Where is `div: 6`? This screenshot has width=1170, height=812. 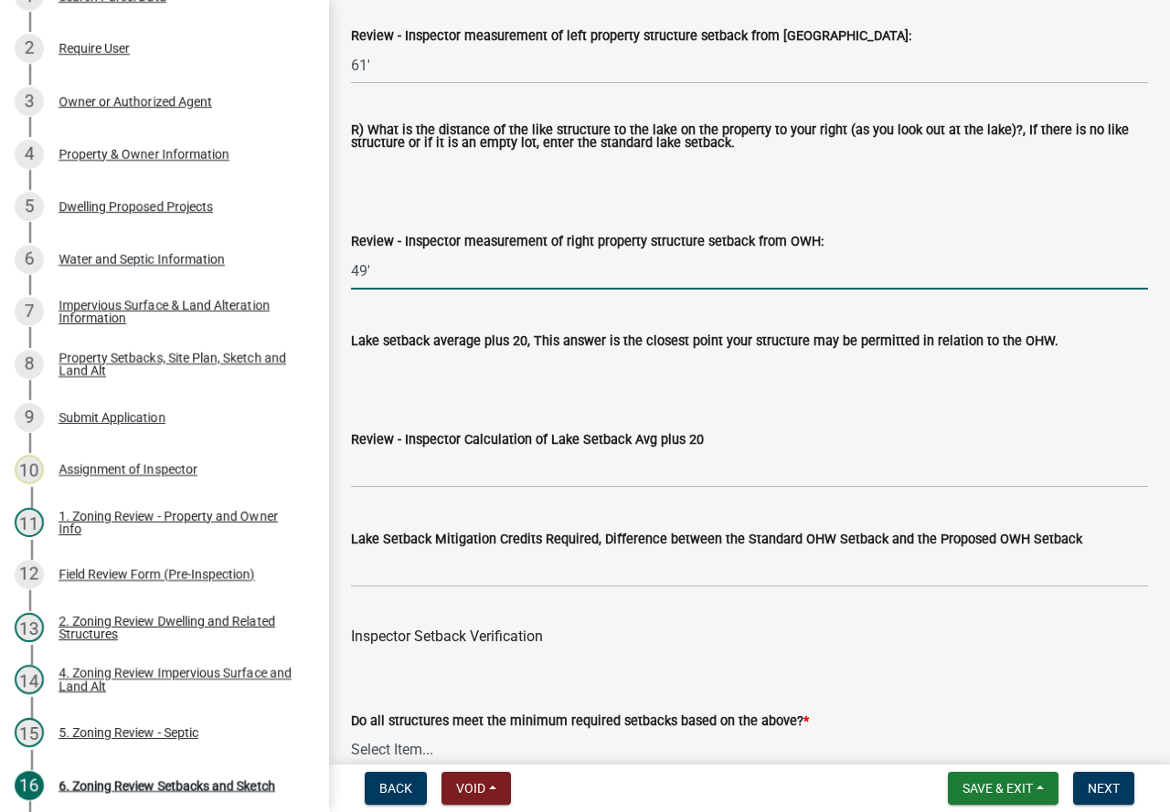
div: 6 is located at coordinates (29, 260).